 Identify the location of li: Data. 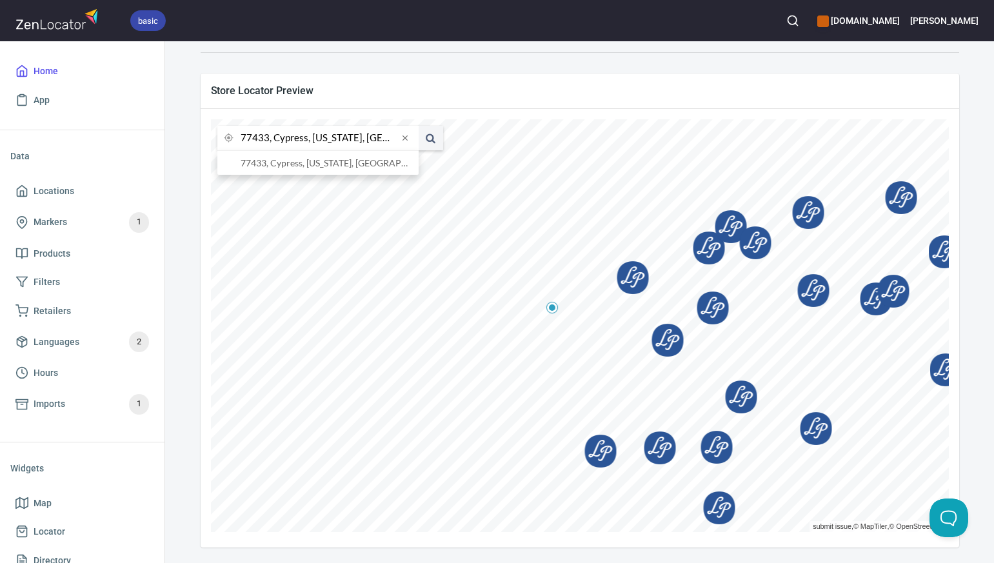
(82, 156).